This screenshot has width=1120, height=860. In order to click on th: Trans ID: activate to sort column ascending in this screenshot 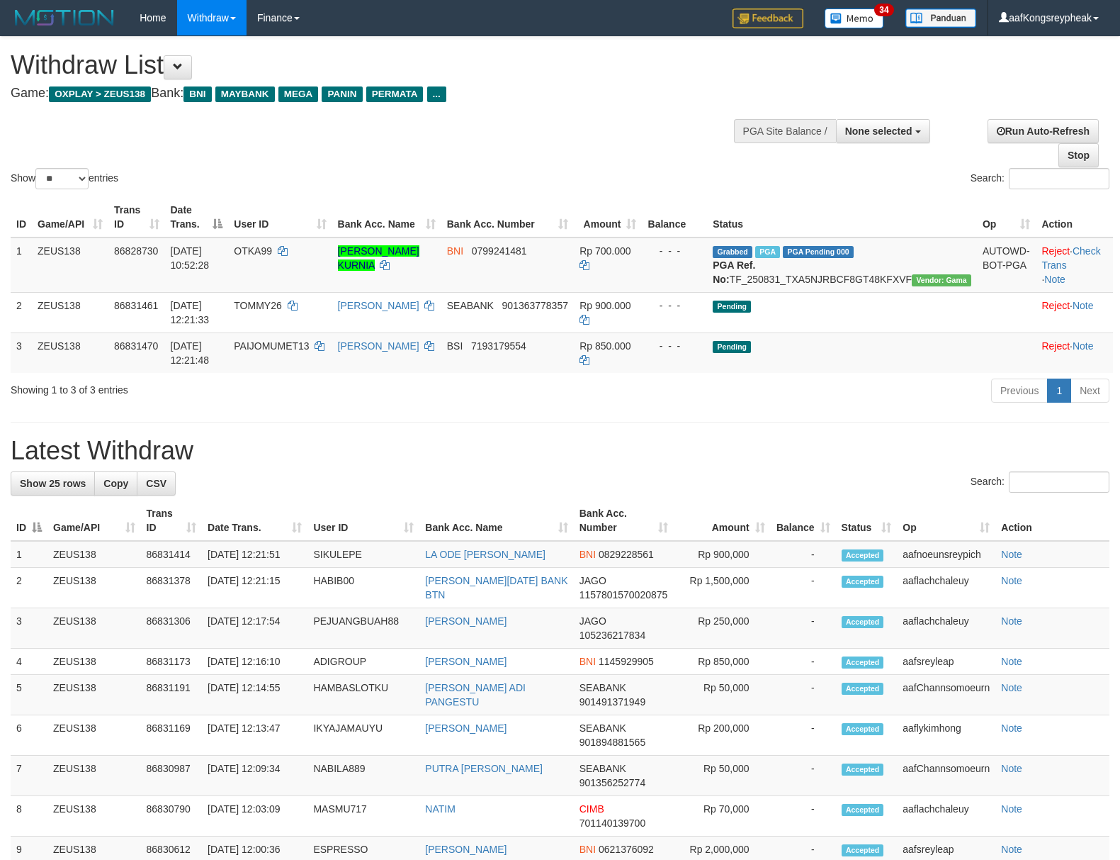, I will do `click(136, 217)`.